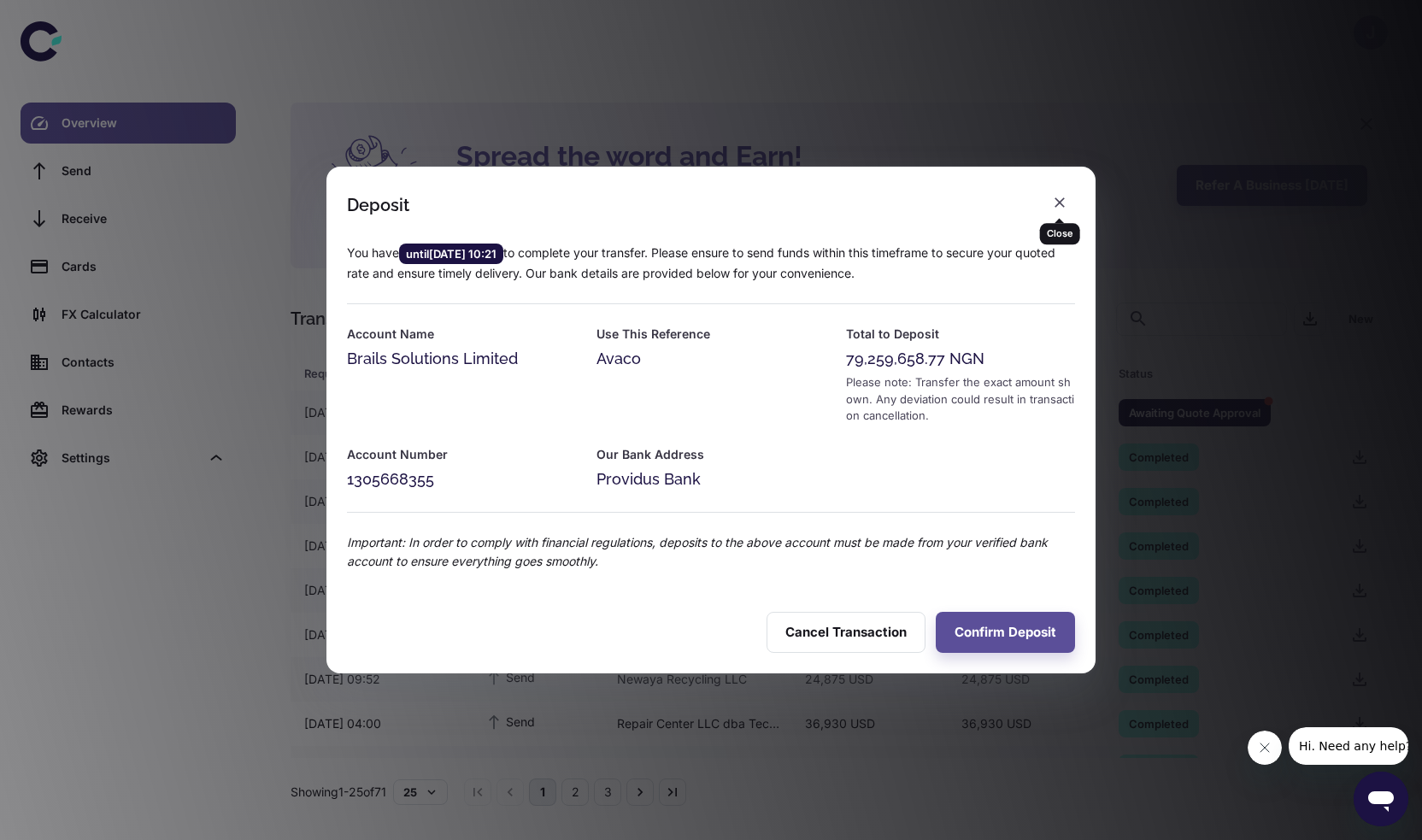  I want to click on div: 79,259,658.77 NGN, so click(960, 359).